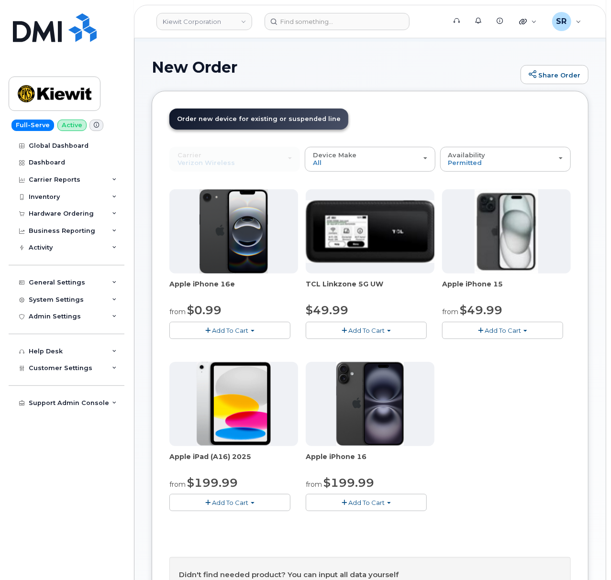  Describe the element at coordinates (506, 289) in the screenshot. I see `span: Apple iPhone 15` at that location.